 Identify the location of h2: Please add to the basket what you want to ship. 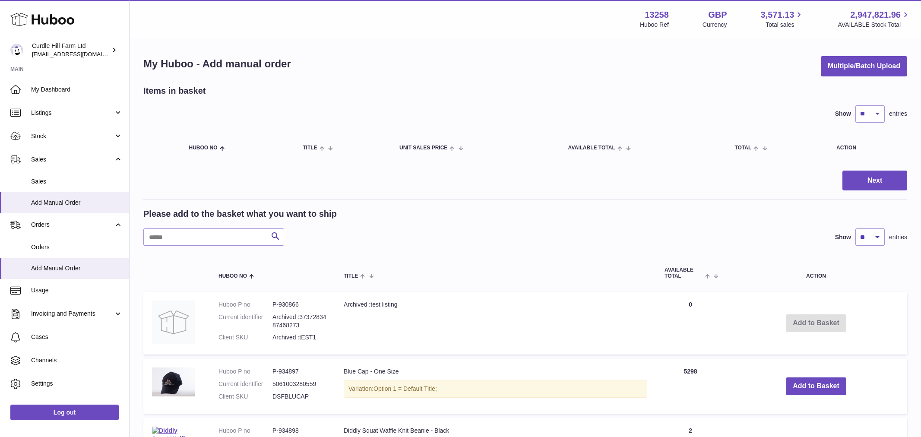
(240, 214).